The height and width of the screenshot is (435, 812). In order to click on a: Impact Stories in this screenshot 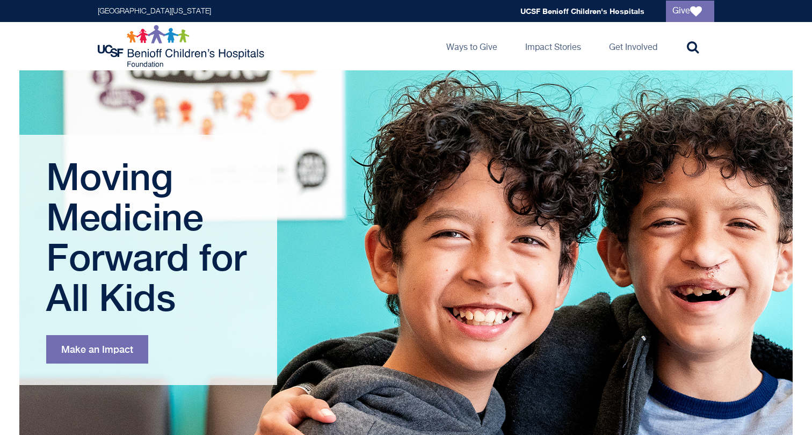, I will do `click(553, 46)`.